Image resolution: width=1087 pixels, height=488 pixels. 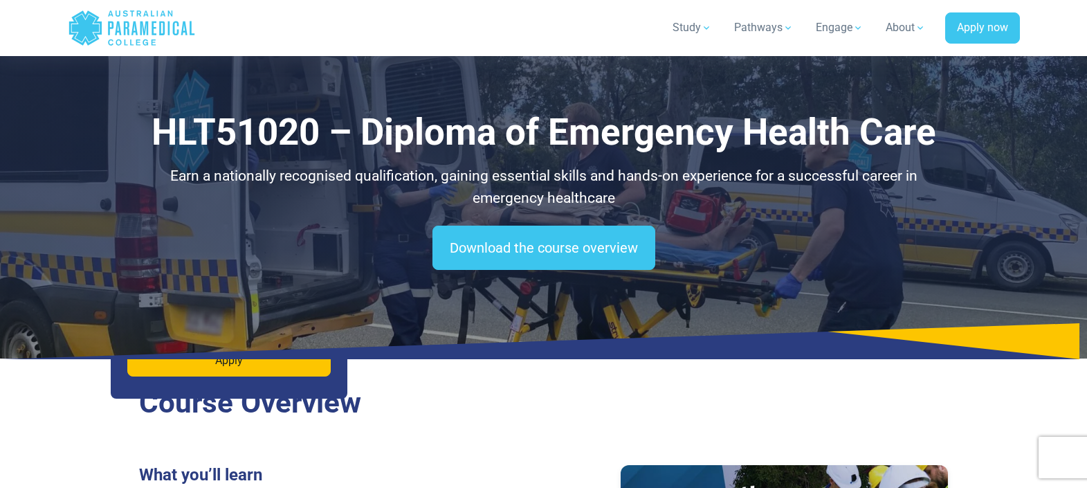 I want to click on a: Engage, so click(x=839, y=28).